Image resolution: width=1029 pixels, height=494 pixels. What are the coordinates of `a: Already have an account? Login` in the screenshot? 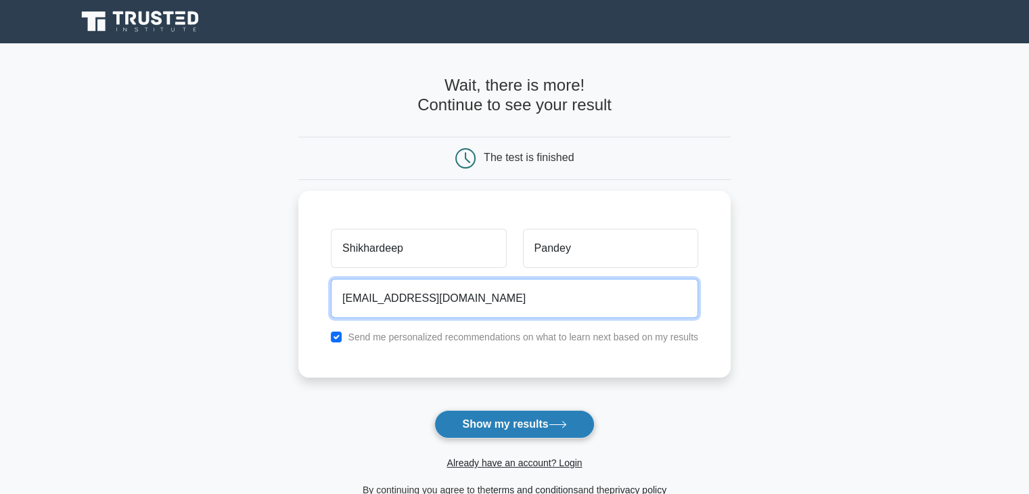 It's located at (514, 463).